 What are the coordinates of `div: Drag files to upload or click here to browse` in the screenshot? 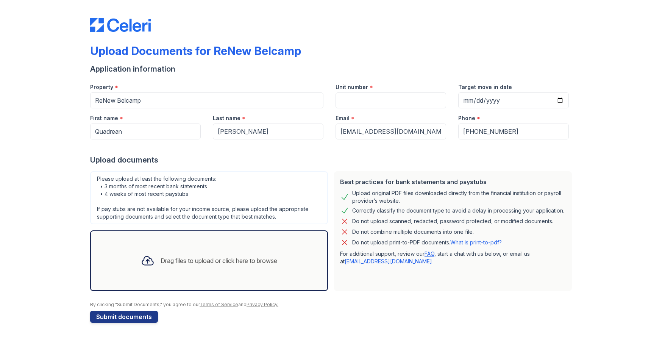 It's located at (219, 261).